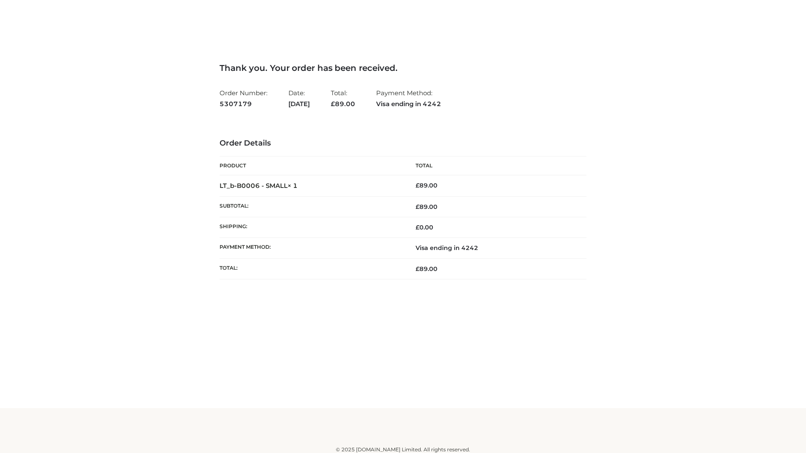 Image resolution: width=806 pixels, height=453 pixels. Describe the element at coordinates (494, 166) in the screenshot. I see `th: Total` at that location.